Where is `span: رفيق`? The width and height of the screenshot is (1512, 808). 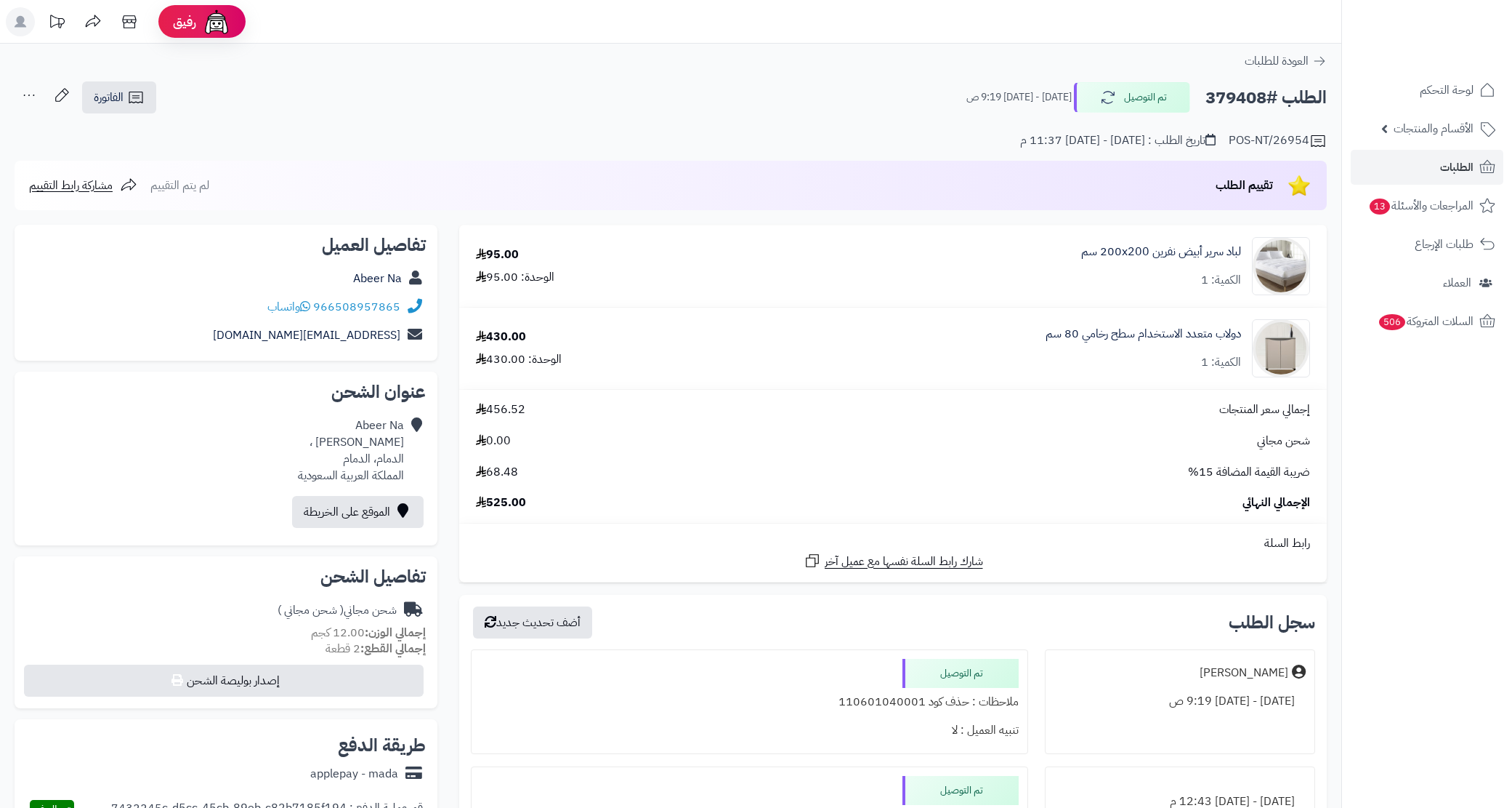 span: رفيق is located at coordinates (185, 22).